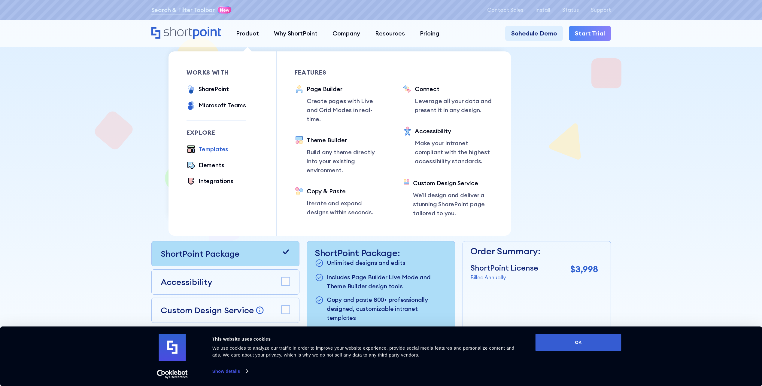  Describe the element at coordinates (570, 10) in the screenshot. I see `p: Status` at that location.